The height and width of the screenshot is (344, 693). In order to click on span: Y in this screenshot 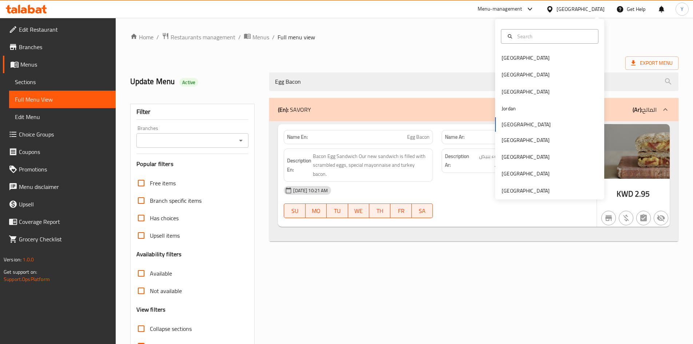, I will do `click(682, 9)`.